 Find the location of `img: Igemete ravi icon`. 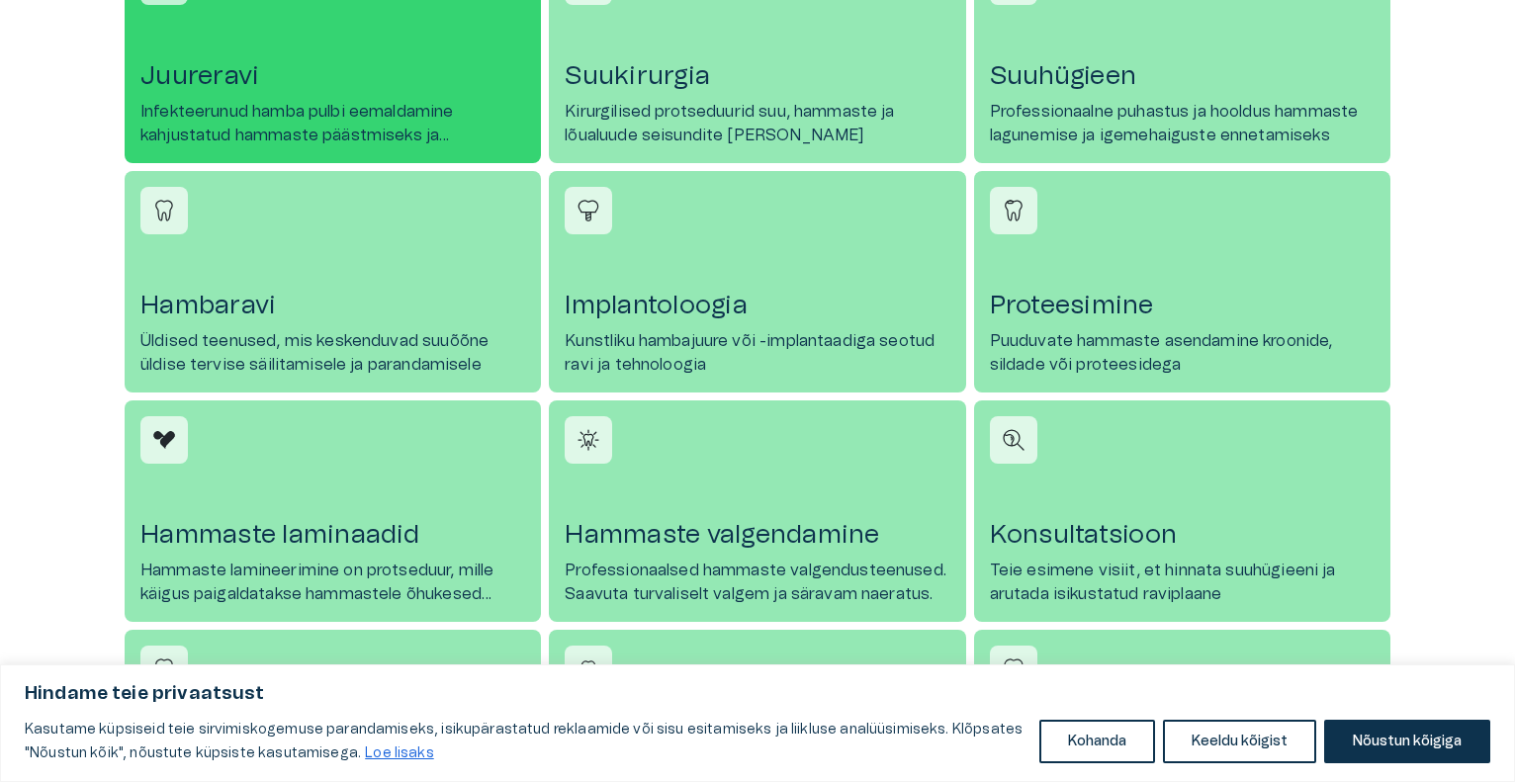

img: Igemete ravi icon is located at coordinates (1014, 670).